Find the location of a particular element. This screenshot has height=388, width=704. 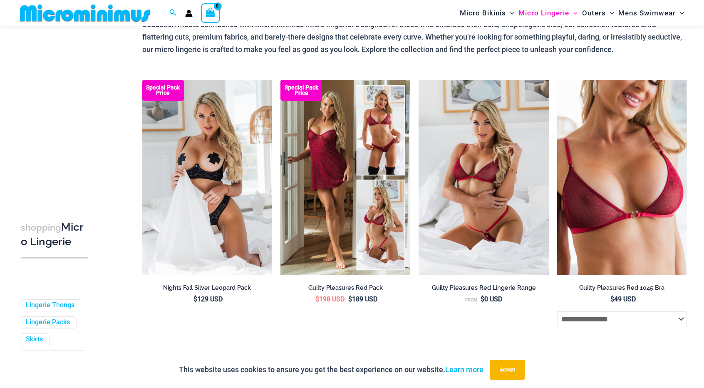

h2: Guilty Pleasures Red Lingerie Range is located at coordinates (483, 287).